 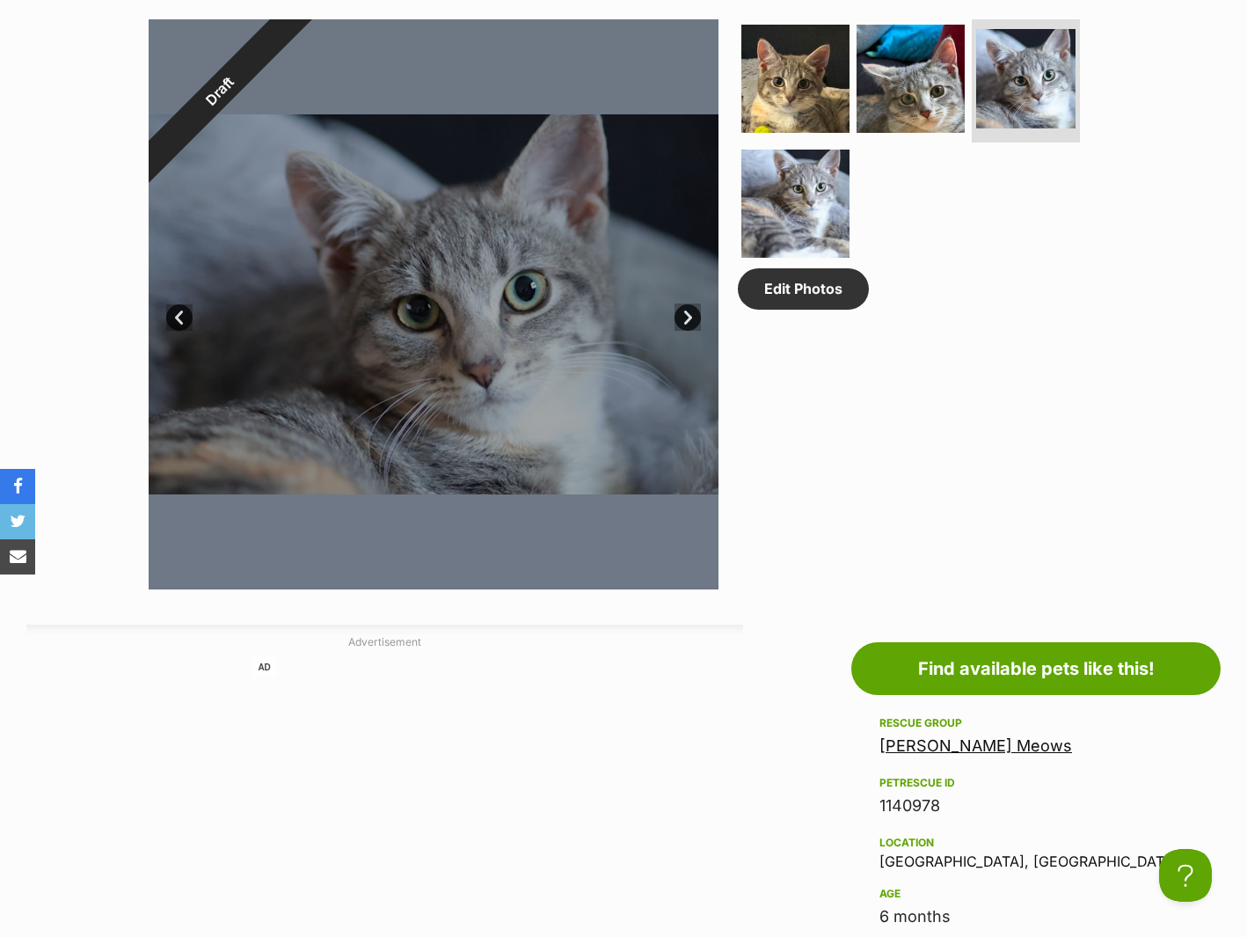 I want to click on div: 1140978, so click(x=1036, y=806).